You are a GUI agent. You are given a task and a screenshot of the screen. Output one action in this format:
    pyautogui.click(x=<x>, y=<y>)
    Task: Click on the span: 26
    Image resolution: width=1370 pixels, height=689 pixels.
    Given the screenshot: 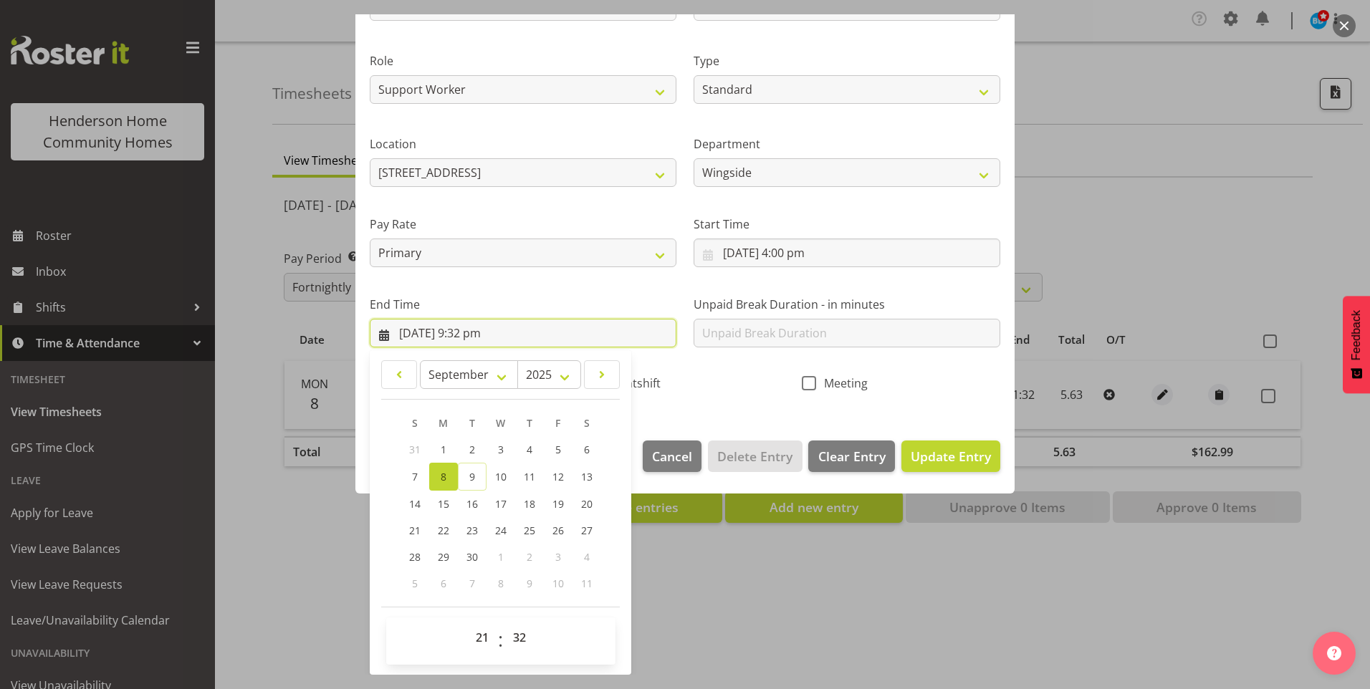 What is the action you would take?
    pyautogui.click(x=558, y=530)
    